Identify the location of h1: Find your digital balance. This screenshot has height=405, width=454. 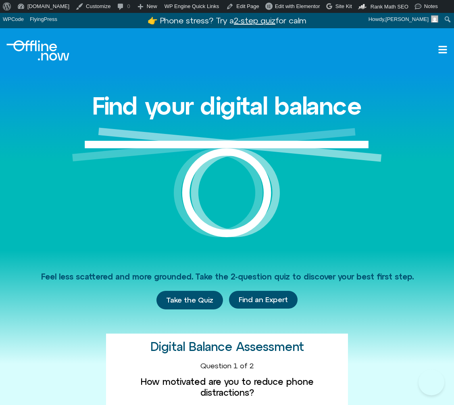
(227, 106).